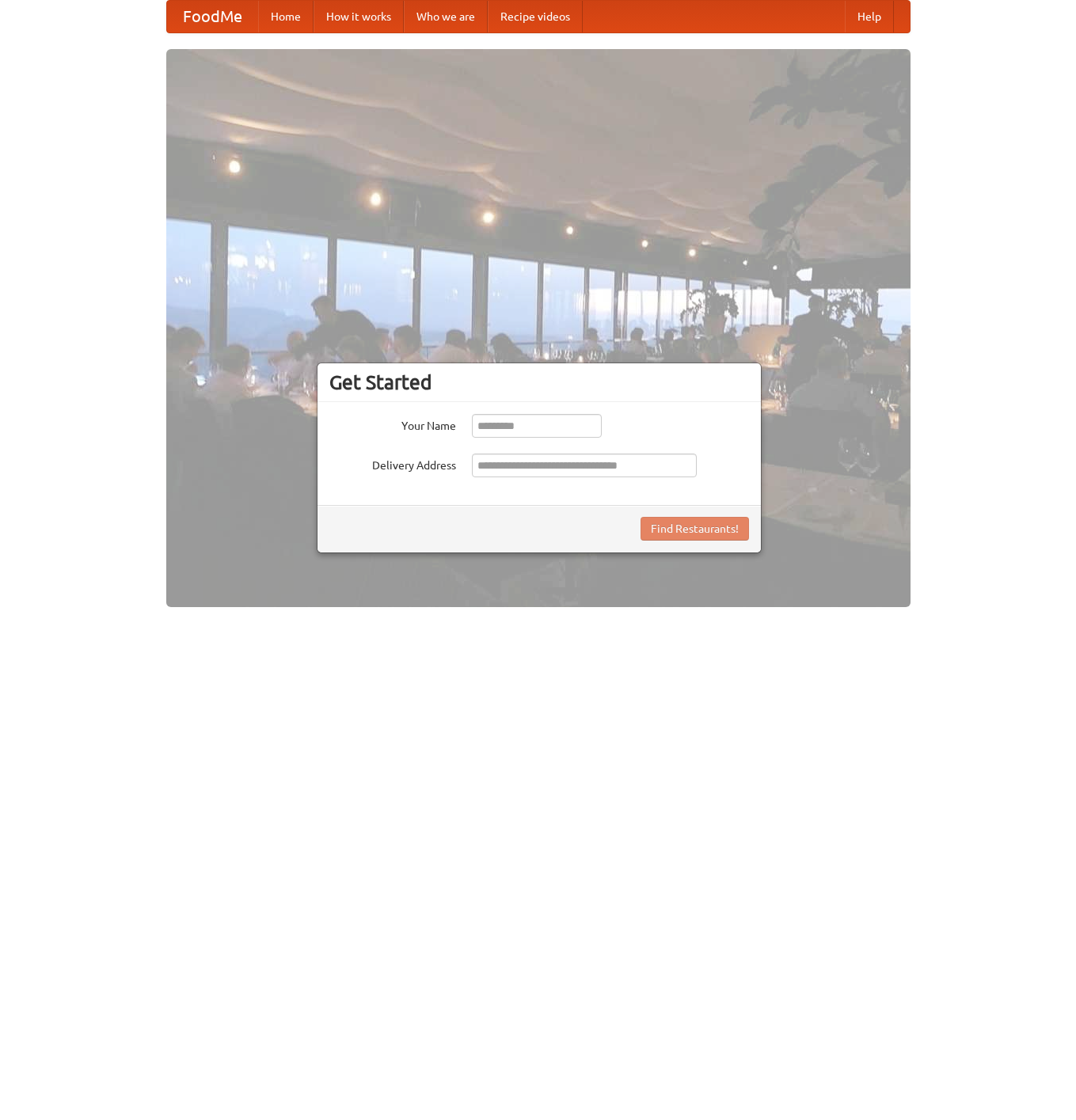 This screenshot has height=1120, width=1076. What do you see at coordinates (286, 17) in the screenshot?
I see `a: Home` at bounding box center [286, 17].